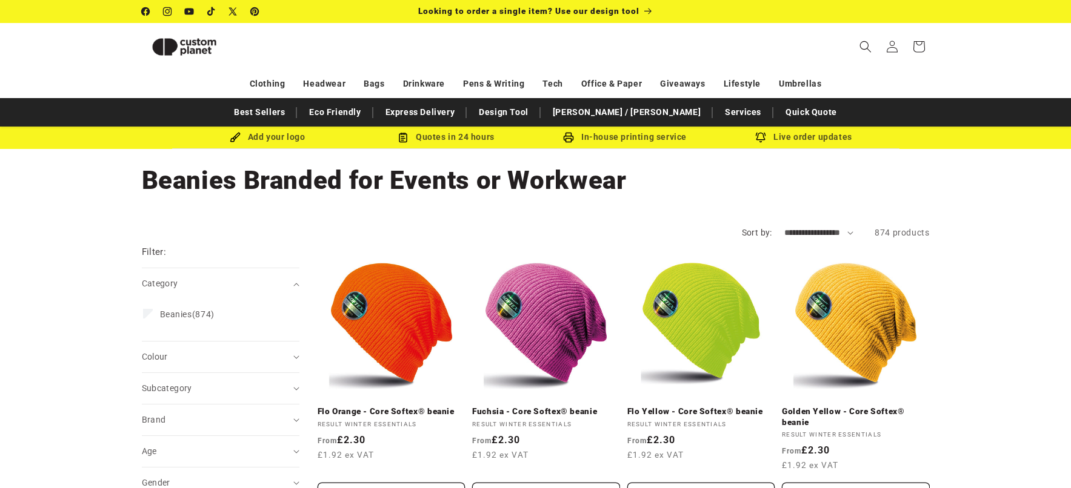 The width and height of the screenshot is (1071, 488). I want to click on span: Subcategory, so click(167, 388).